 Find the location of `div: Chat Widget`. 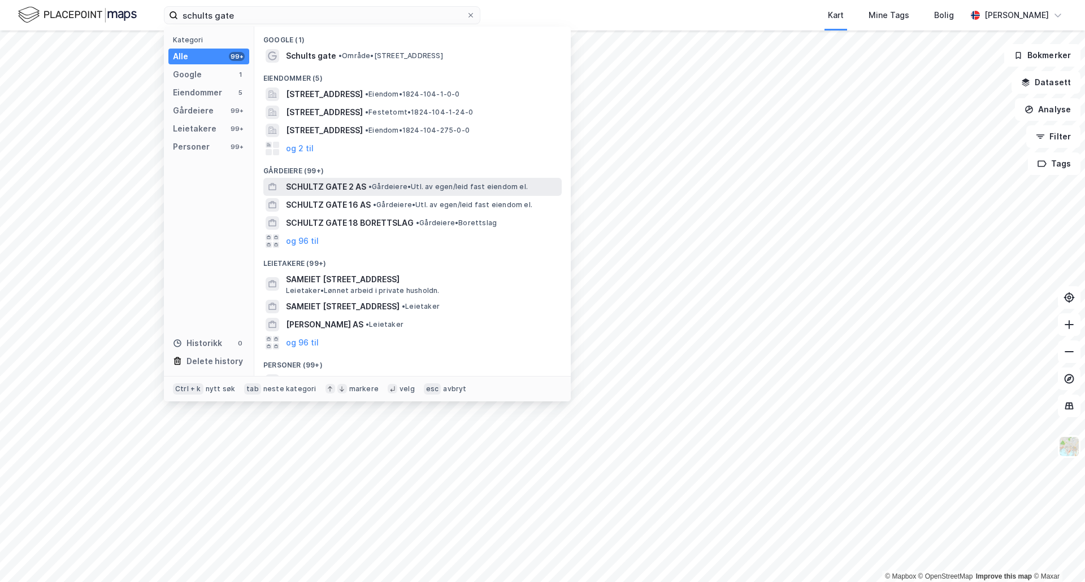

div: Chat Widget is located at coordinates (1056, 555).